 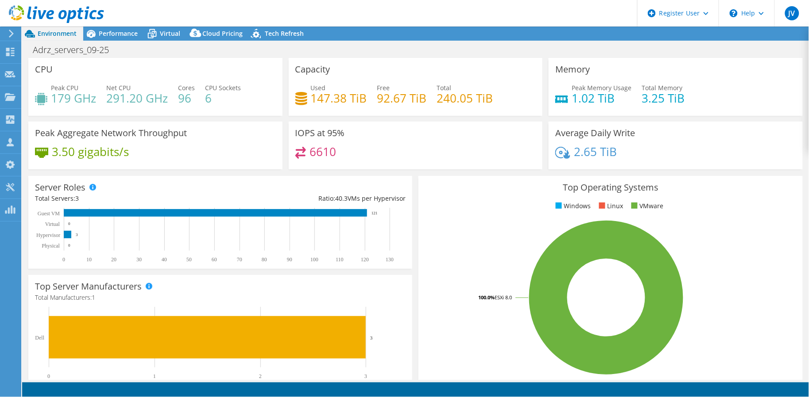 What do you see at coordinates (223, 88) in the screenshot?
I see `span: CPU Sockets` at bounding box center [223, 88].